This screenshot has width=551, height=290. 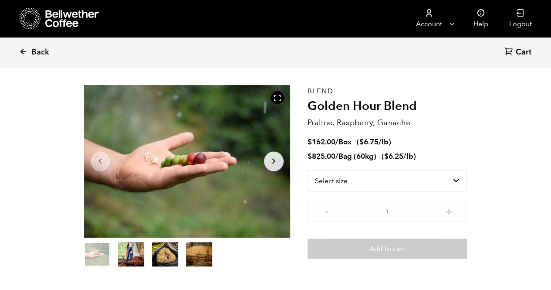 What do you see at coordinates (369, 142) in the screenshot?
I see `bdi: 6.75` at bounding box center [369, 142].